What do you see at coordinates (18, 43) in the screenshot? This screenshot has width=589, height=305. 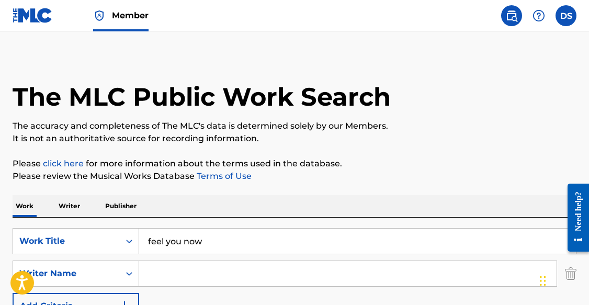 I see `div: Open Resource Center` at bounding box center [18, 43].